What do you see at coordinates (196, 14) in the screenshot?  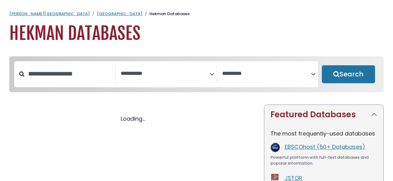 I see `nav: breadcrumb` at bounding box center [196, 14].